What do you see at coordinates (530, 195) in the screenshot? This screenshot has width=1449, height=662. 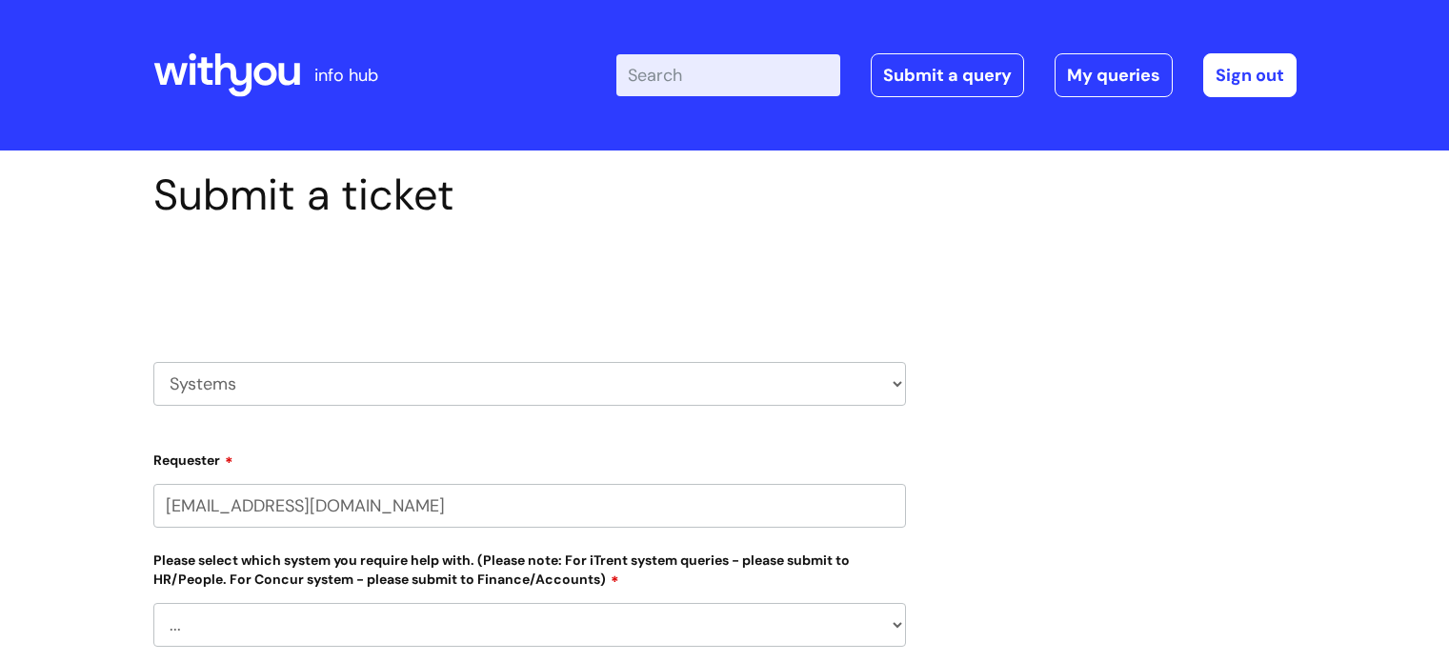 I see `h1: Submit a ticket` at bounding box center [530, 195].